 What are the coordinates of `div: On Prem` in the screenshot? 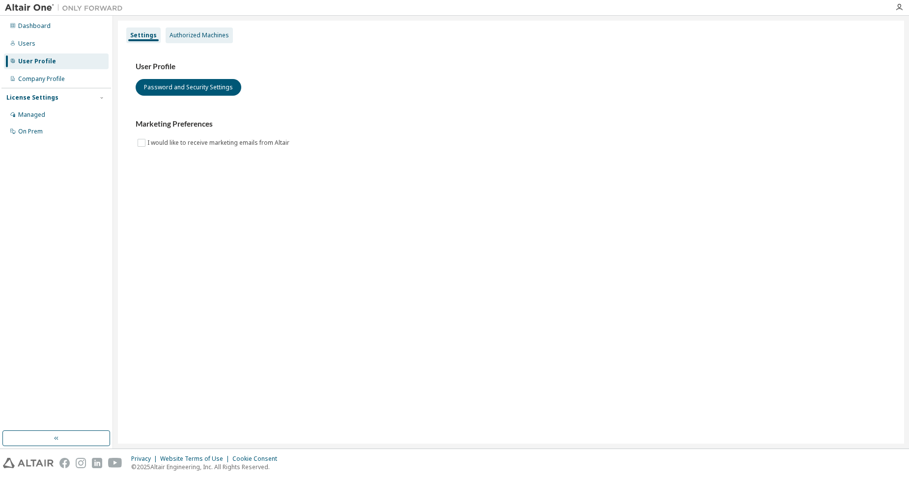 It's located at (30, 132).